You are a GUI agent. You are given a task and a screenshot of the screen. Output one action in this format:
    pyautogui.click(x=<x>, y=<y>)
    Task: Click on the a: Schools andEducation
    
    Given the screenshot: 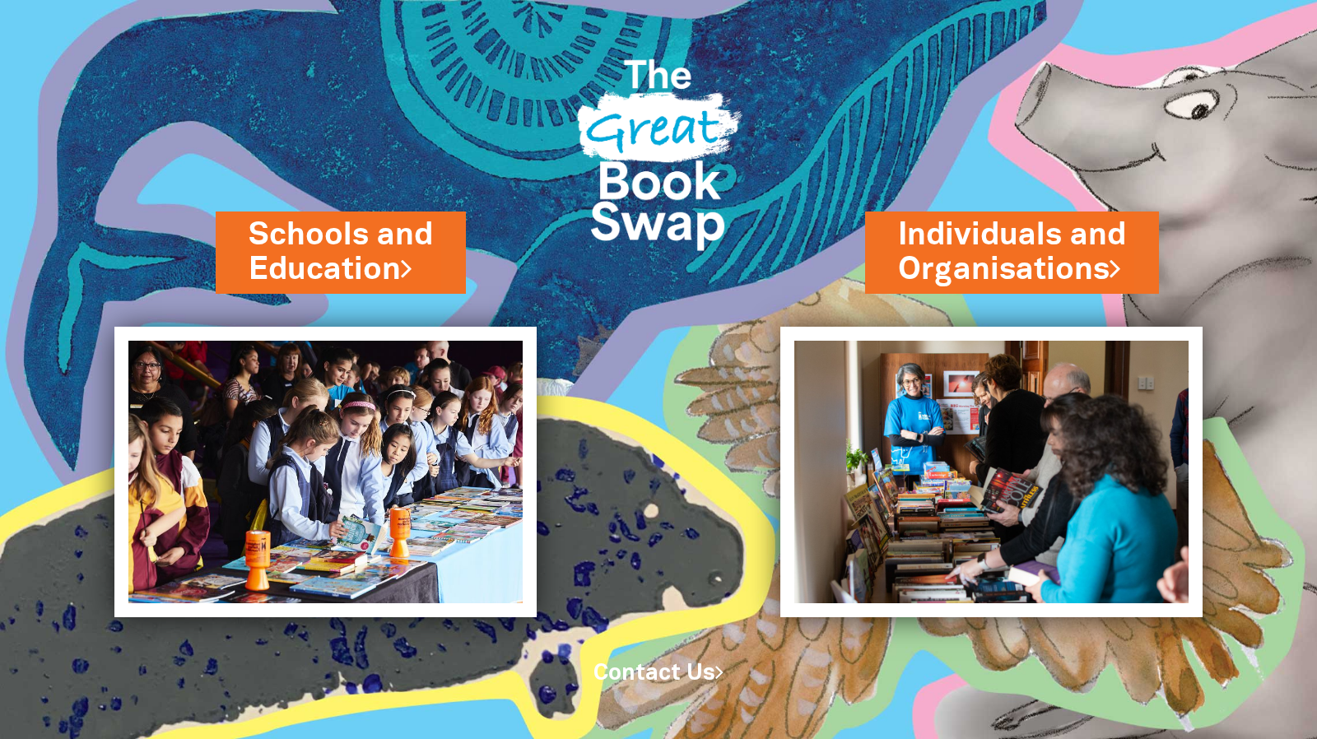 What is the action you would take?
    pyautogui.click(x=341, y=252)
    